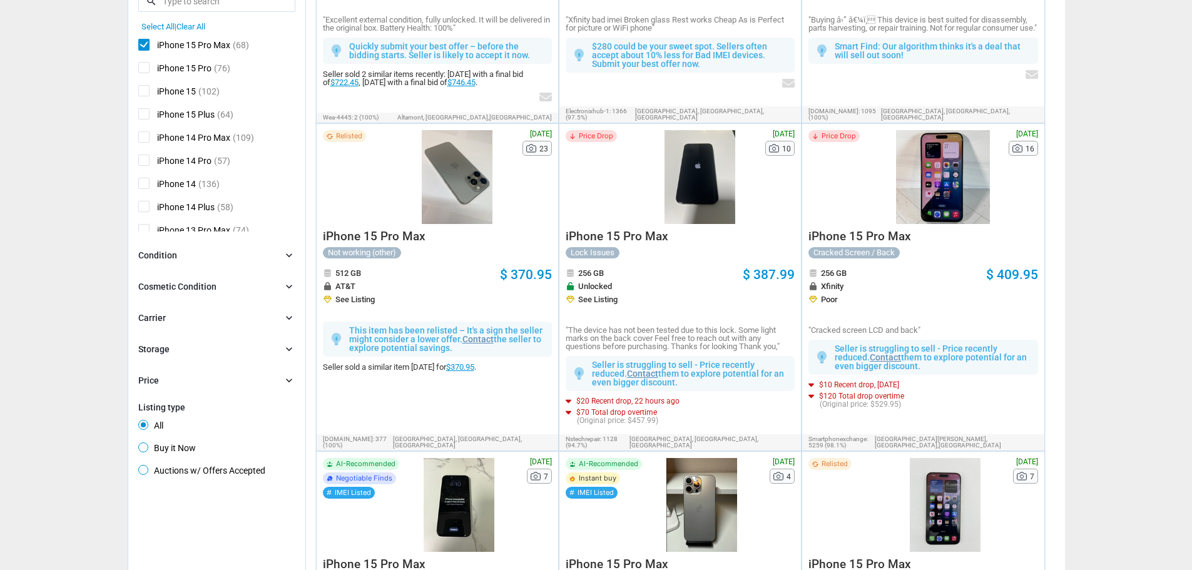 This screenshot has height=570, width=1192. What do you see at coordinates (158, 256) in the screenshot?
I see `div: Condition` at bounding box center [158, 256].